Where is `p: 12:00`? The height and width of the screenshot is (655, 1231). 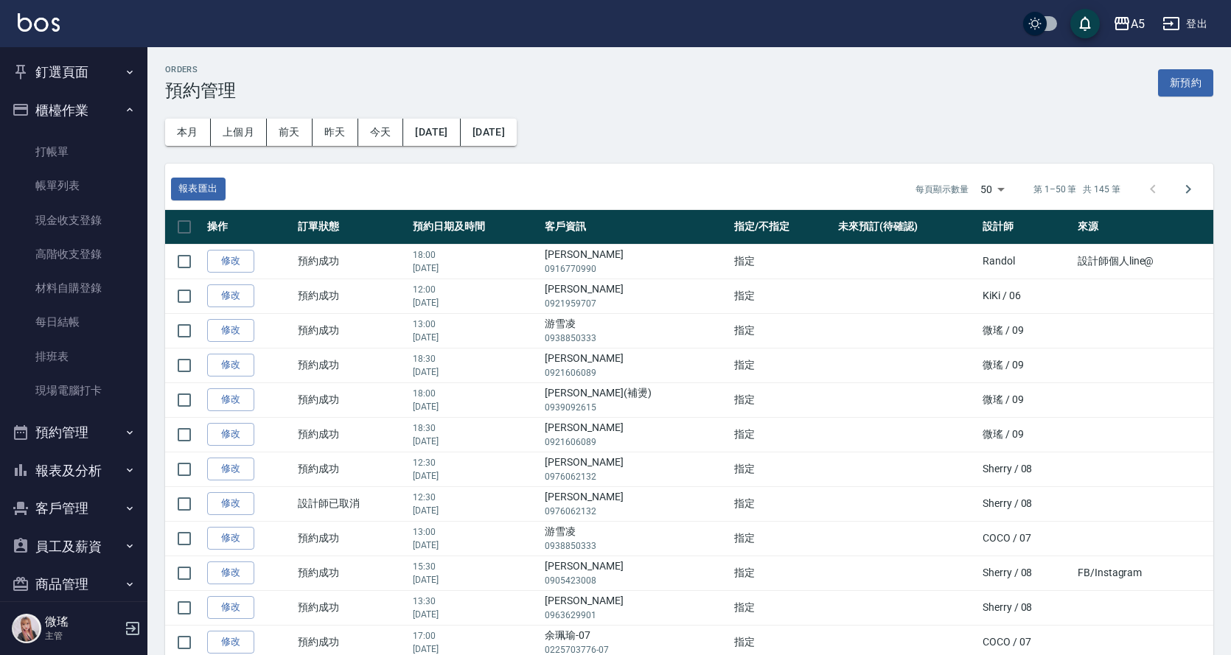
p: 12:00 is located at coordinates (475, 290).